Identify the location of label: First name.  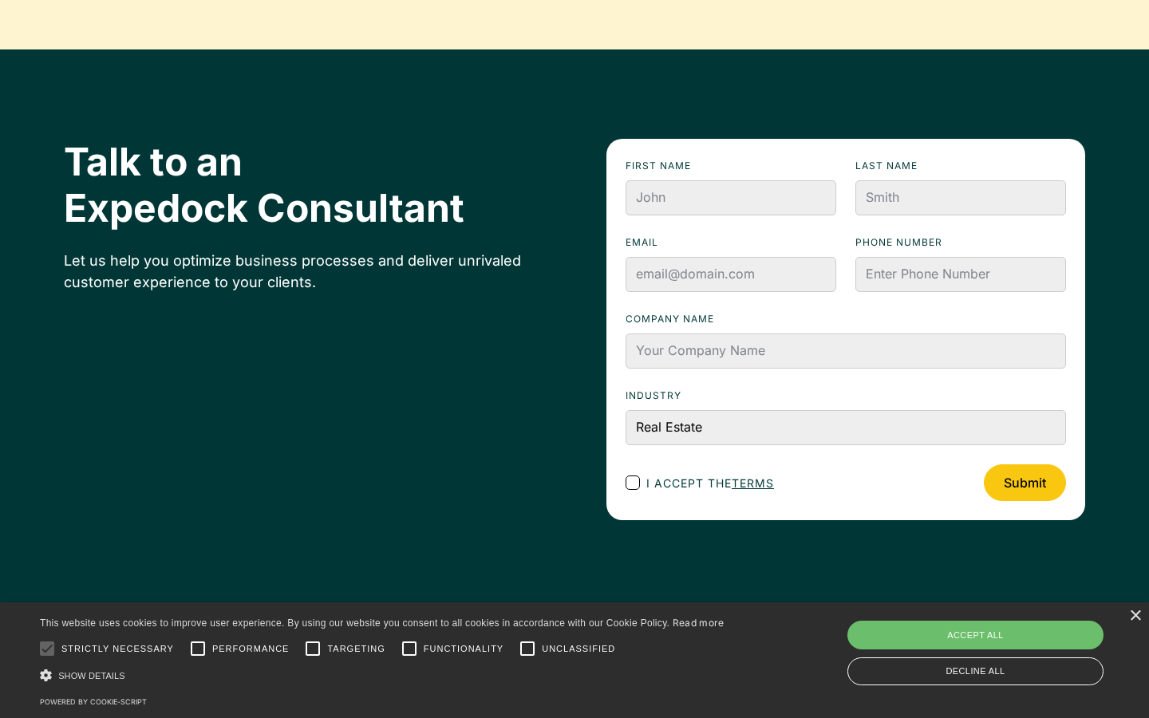
(731, 166).